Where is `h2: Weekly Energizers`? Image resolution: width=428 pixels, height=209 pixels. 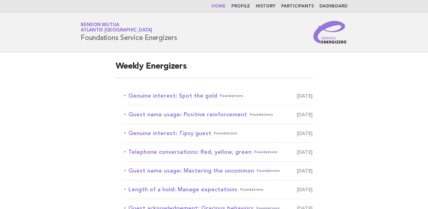
h2: Weekly Energizers is located at coordinates (214, 69).